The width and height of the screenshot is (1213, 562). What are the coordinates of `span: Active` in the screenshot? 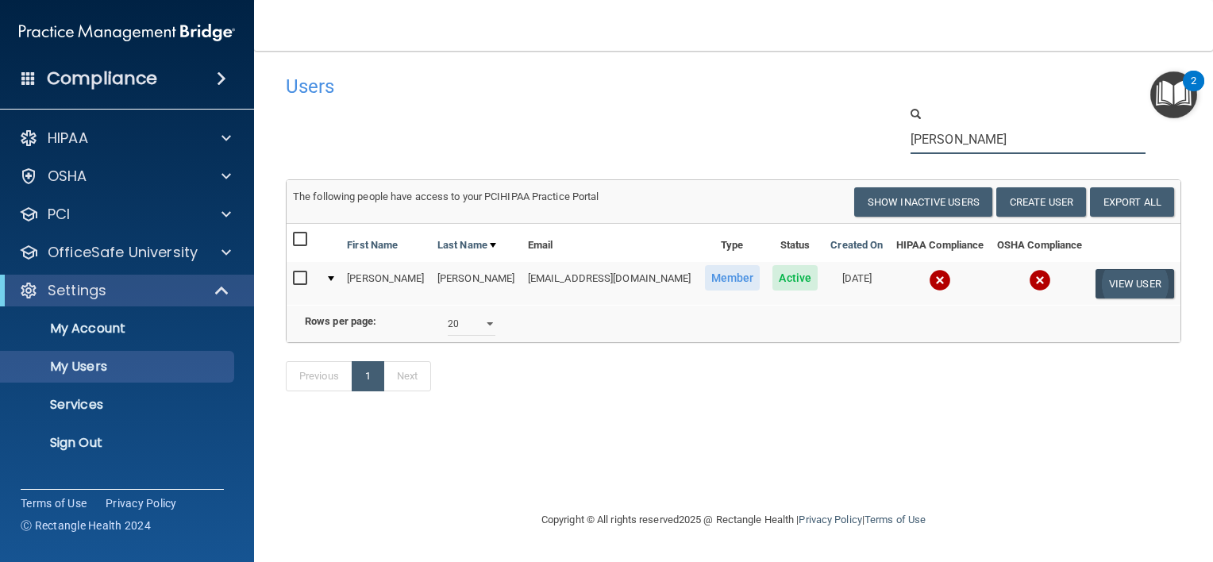 It's located at (795, 278).